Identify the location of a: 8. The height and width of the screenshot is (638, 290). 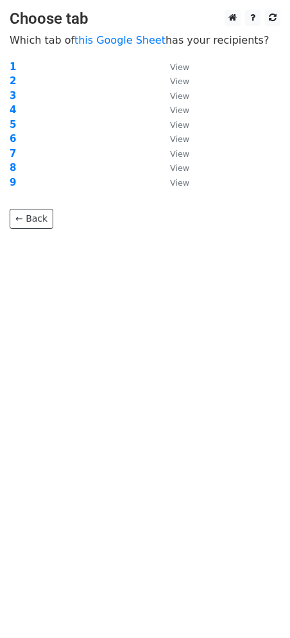
(13, 168).